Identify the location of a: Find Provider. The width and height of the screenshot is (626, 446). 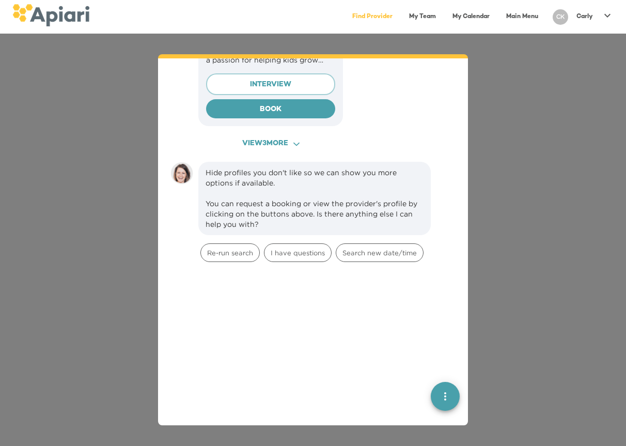
(372, 17).